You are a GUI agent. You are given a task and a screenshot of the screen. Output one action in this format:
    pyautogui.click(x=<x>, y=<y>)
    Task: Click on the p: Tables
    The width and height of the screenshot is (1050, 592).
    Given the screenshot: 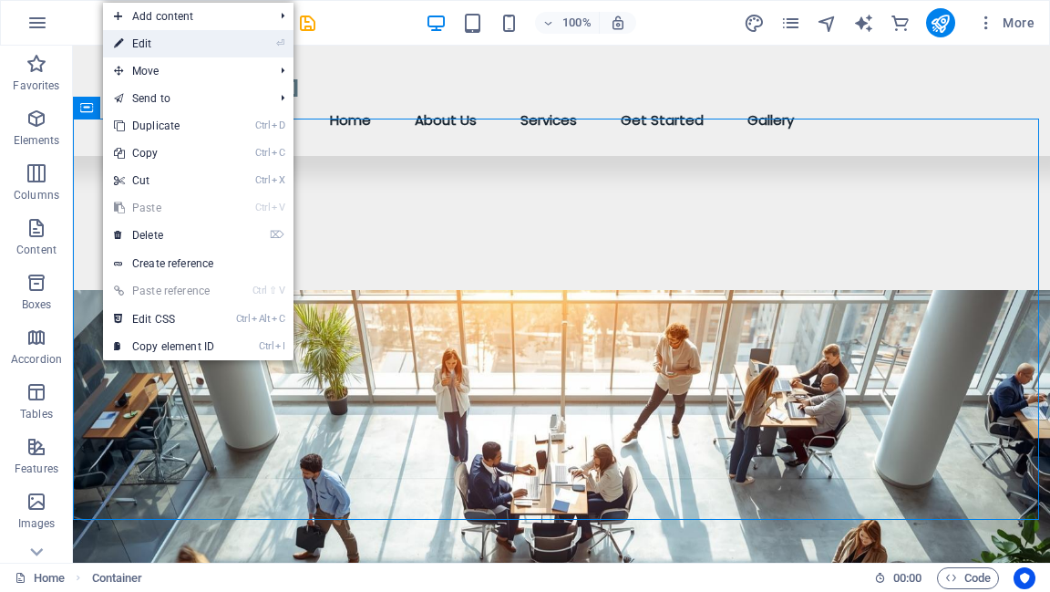 What is the action you would take?
    pyautogui.click(x=36, y=414)
    